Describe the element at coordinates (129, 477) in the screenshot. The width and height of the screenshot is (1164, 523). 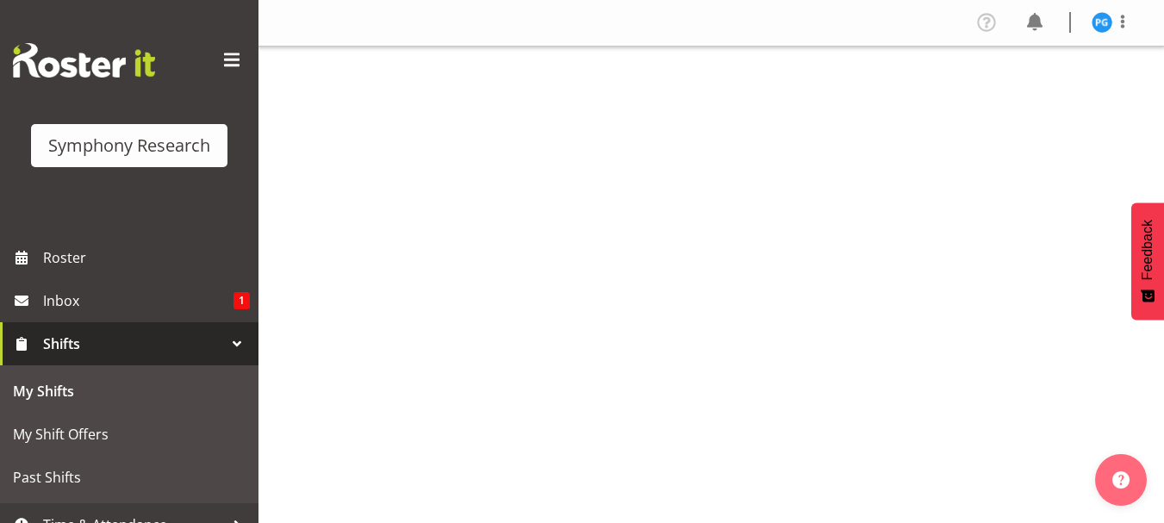
I see `span: Past Shifts` at that location.